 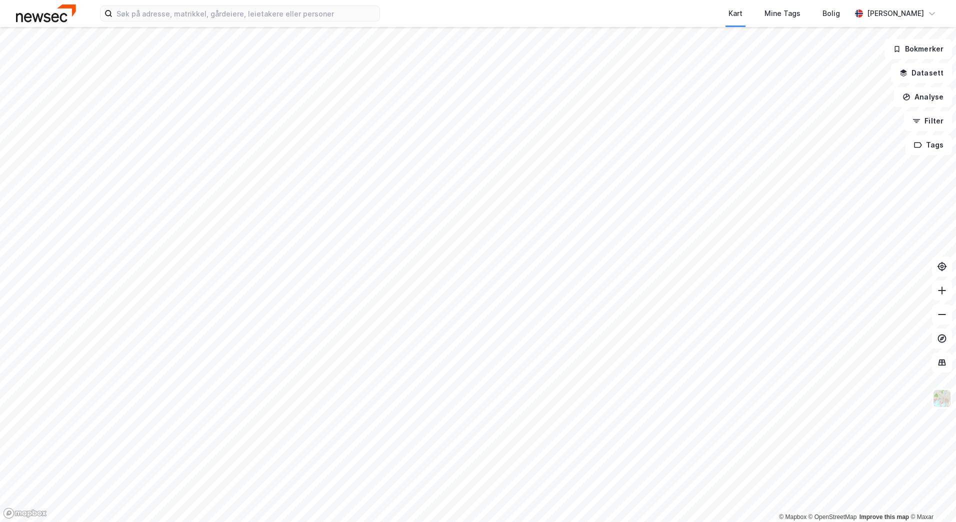 What do you see at coordinates (931, 498) in the screenshot?
I see `div: Kontrollprogram for chat` at bounding box center [931, 498].